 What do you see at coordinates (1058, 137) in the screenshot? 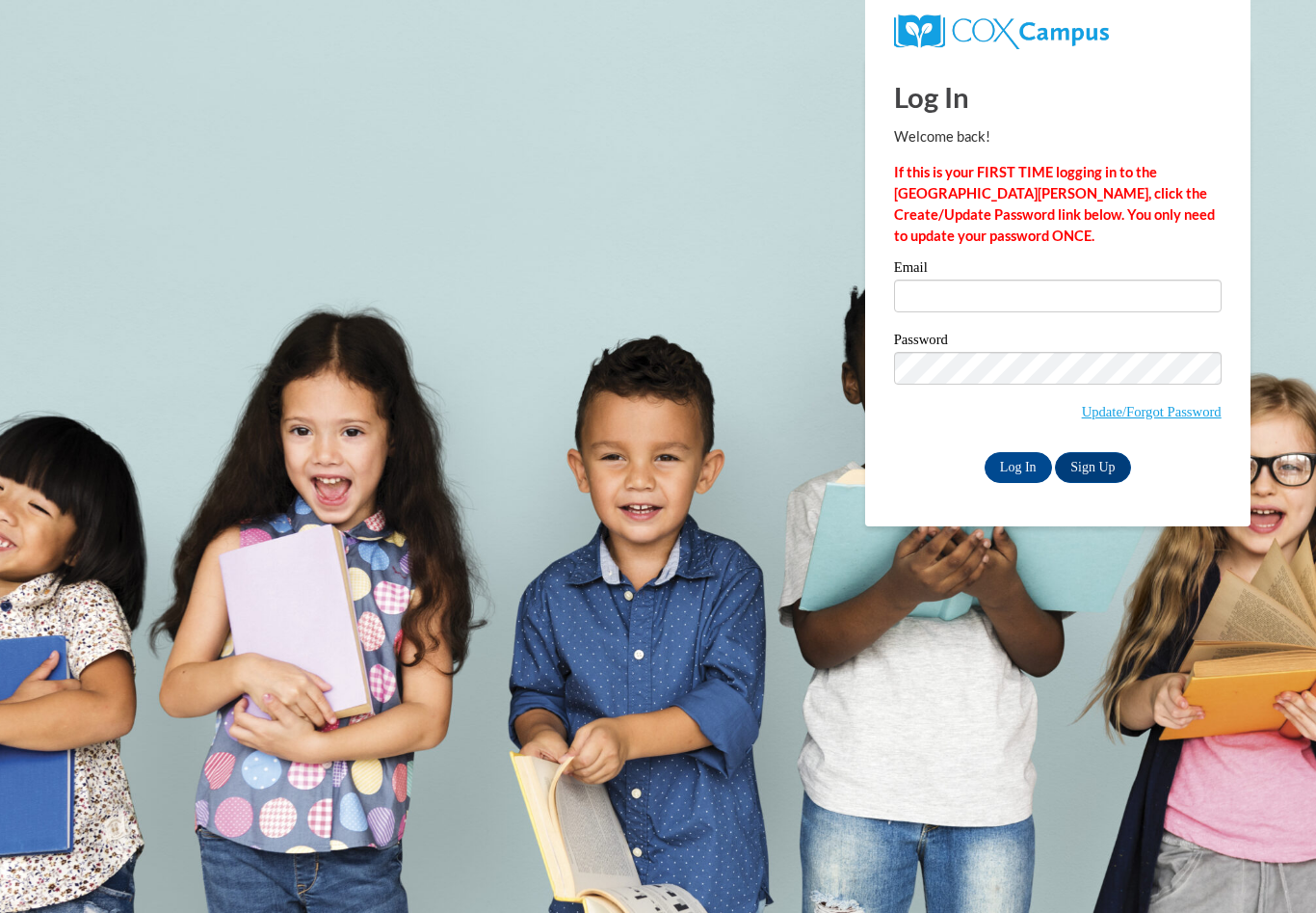
I see `p: Welcome back!` at bounding box center [1058, 137].